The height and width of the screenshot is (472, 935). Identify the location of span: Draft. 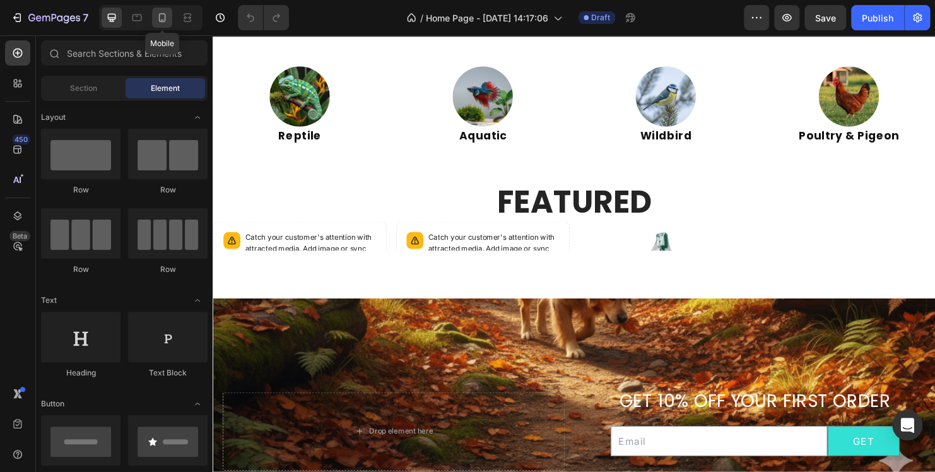
(601, 18).